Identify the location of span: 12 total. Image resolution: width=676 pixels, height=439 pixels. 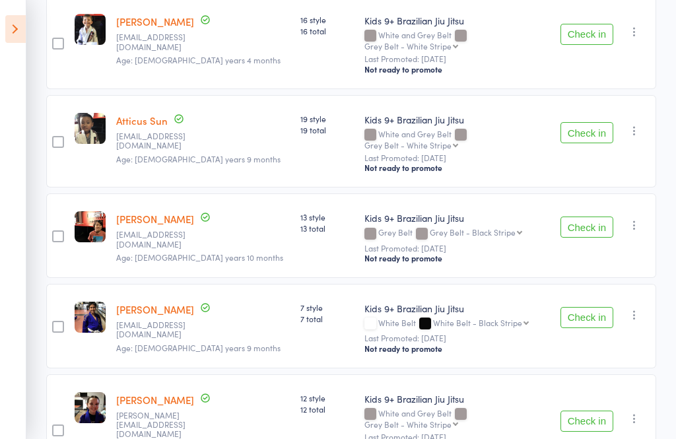
(327, 409).